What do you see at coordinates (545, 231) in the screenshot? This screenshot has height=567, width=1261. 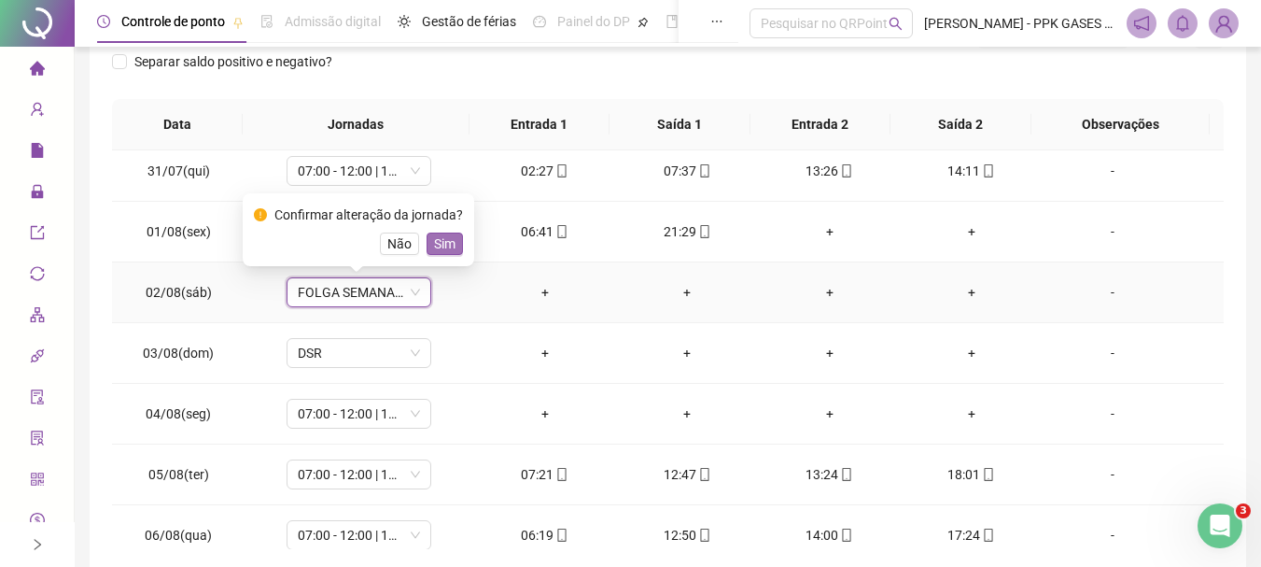 I see `div: 06:41` at bounding box center [545, 231].